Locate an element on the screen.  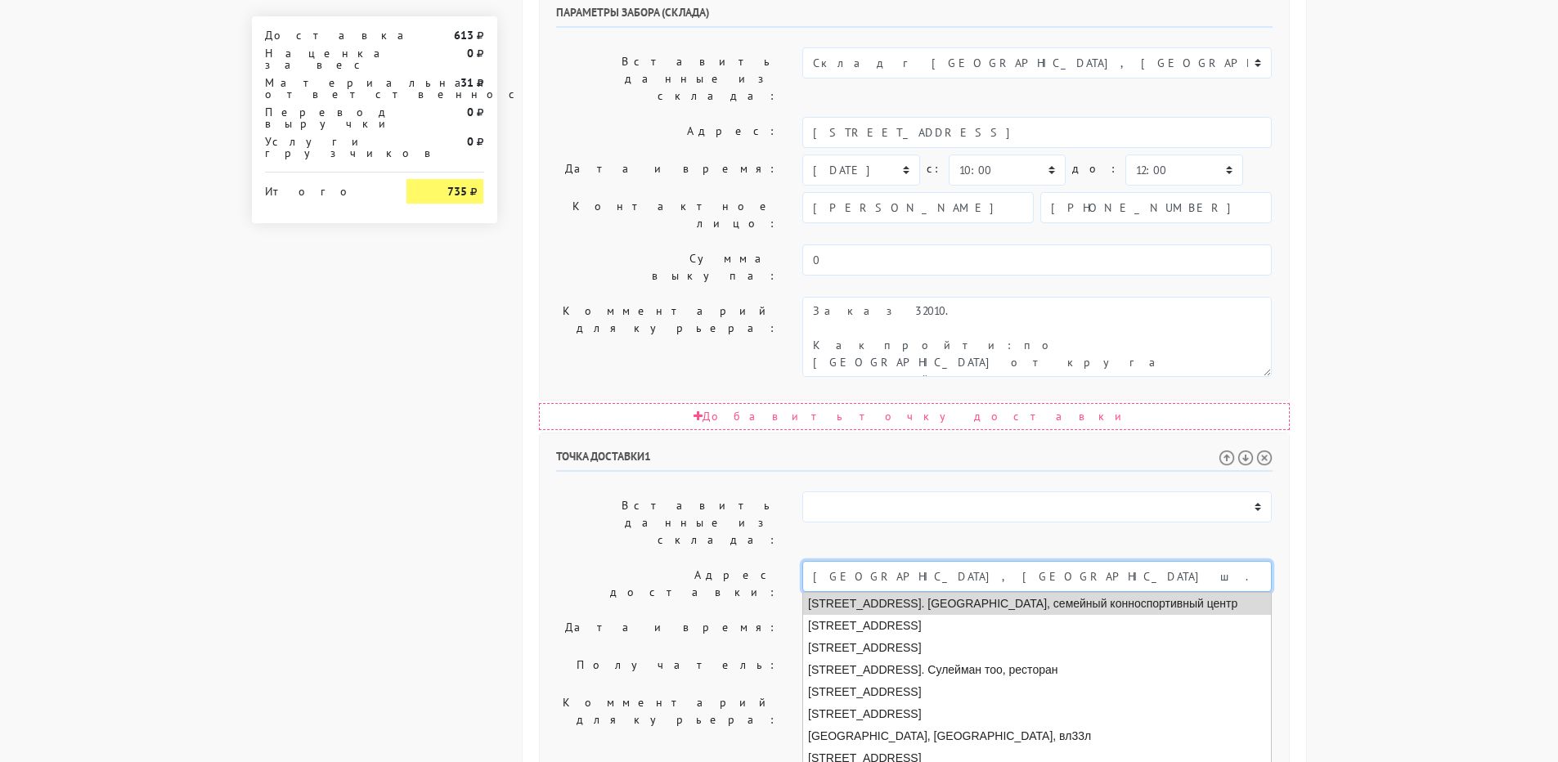
div: Материальная ответственность is located at coordinates (324, 88).